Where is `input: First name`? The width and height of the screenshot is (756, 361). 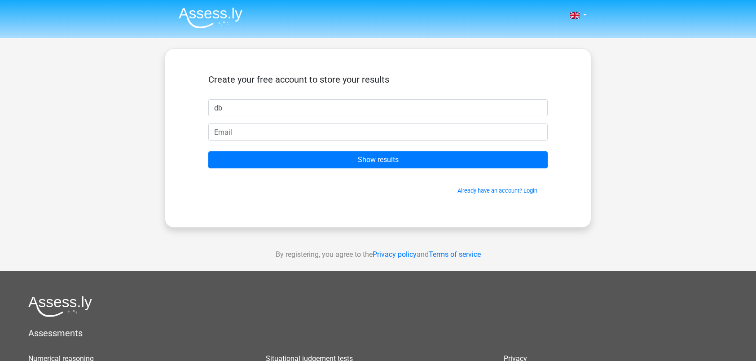
input: First name is located at coordinates (378, 108).